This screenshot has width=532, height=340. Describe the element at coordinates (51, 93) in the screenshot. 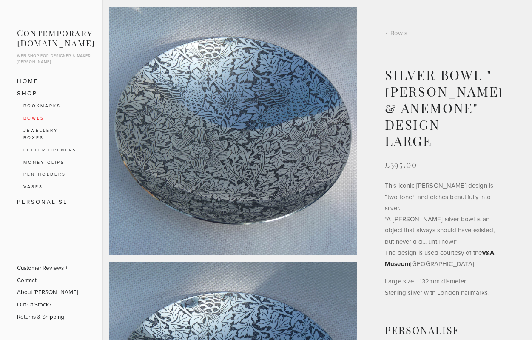

I see `a: SHOP` at that location.